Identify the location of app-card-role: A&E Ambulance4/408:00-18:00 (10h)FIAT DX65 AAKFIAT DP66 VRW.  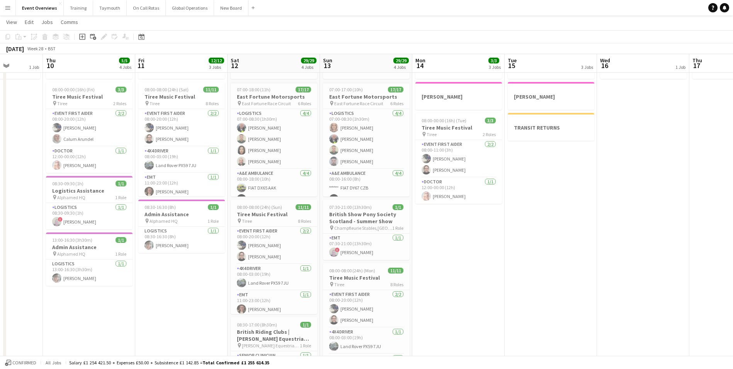
(274, 199).